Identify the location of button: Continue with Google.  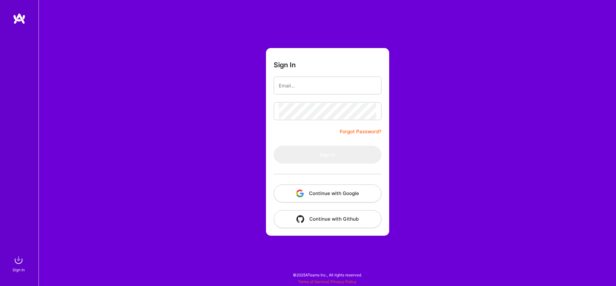
(327, 194).